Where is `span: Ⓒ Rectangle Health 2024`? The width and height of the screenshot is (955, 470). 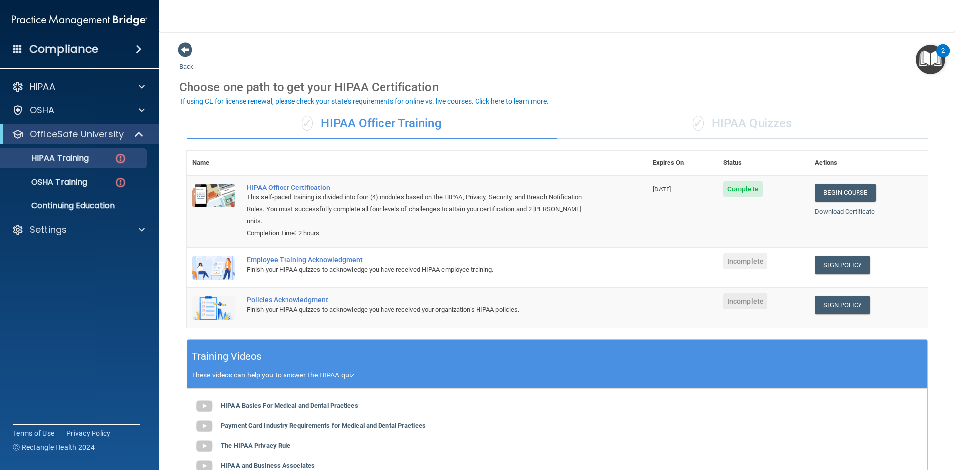
span: Ⓒ Rectangle Health 2024 is located at coordinates (54, 447).